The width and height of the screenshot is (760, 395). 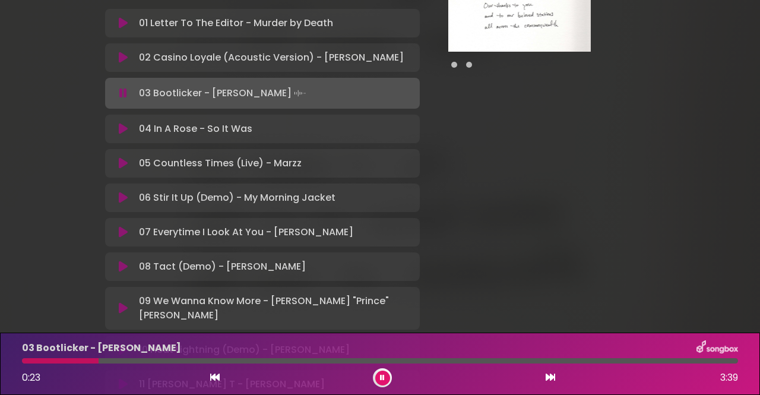 I want to click on span: 0:23, so click(x=31, y=377).